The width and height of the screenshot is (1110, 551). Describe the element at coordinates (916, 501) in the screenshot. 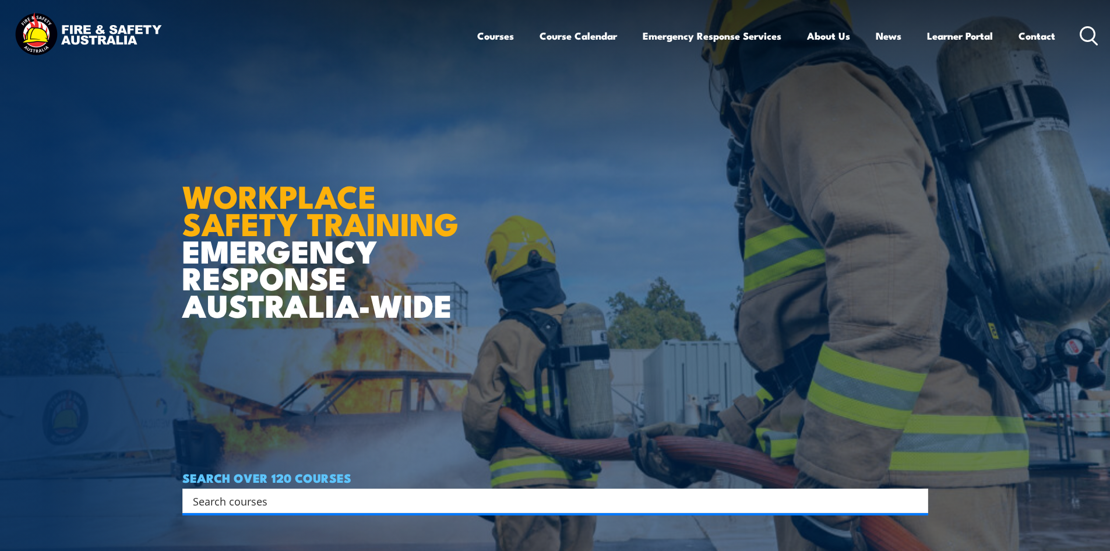

I see `button: Search magnifier button` at that location.